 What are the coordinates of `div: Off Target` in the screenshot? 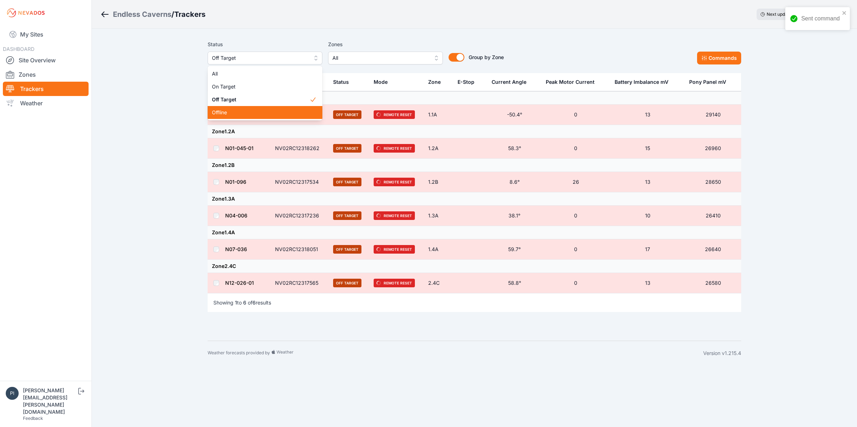 It's located at (265, 93).